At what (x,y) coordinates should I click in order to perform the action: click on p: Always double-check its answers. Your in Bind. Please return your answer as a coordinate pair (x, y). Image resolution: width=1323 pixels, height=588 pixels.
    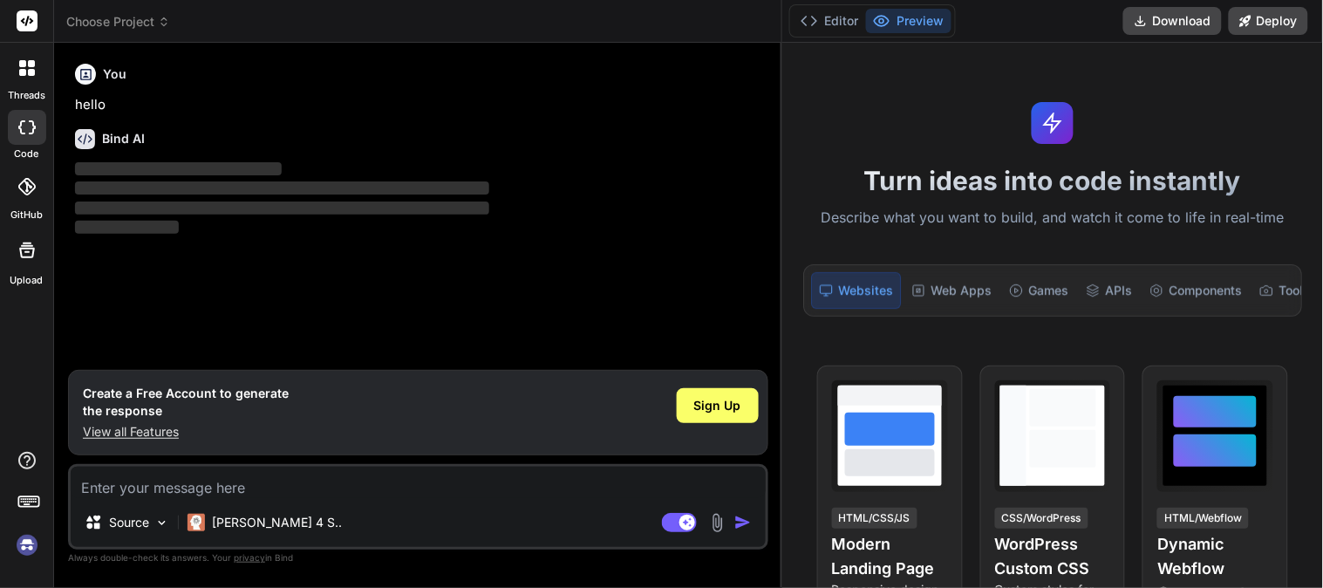
    Looking at the image, I should click on (418, 557).